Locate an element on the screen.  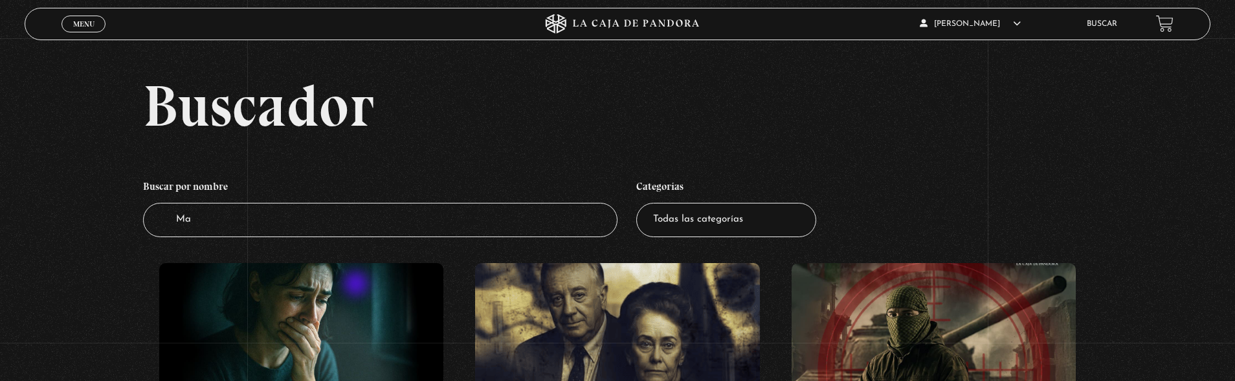
h2: Buscador is located at coordinates (676, 106).